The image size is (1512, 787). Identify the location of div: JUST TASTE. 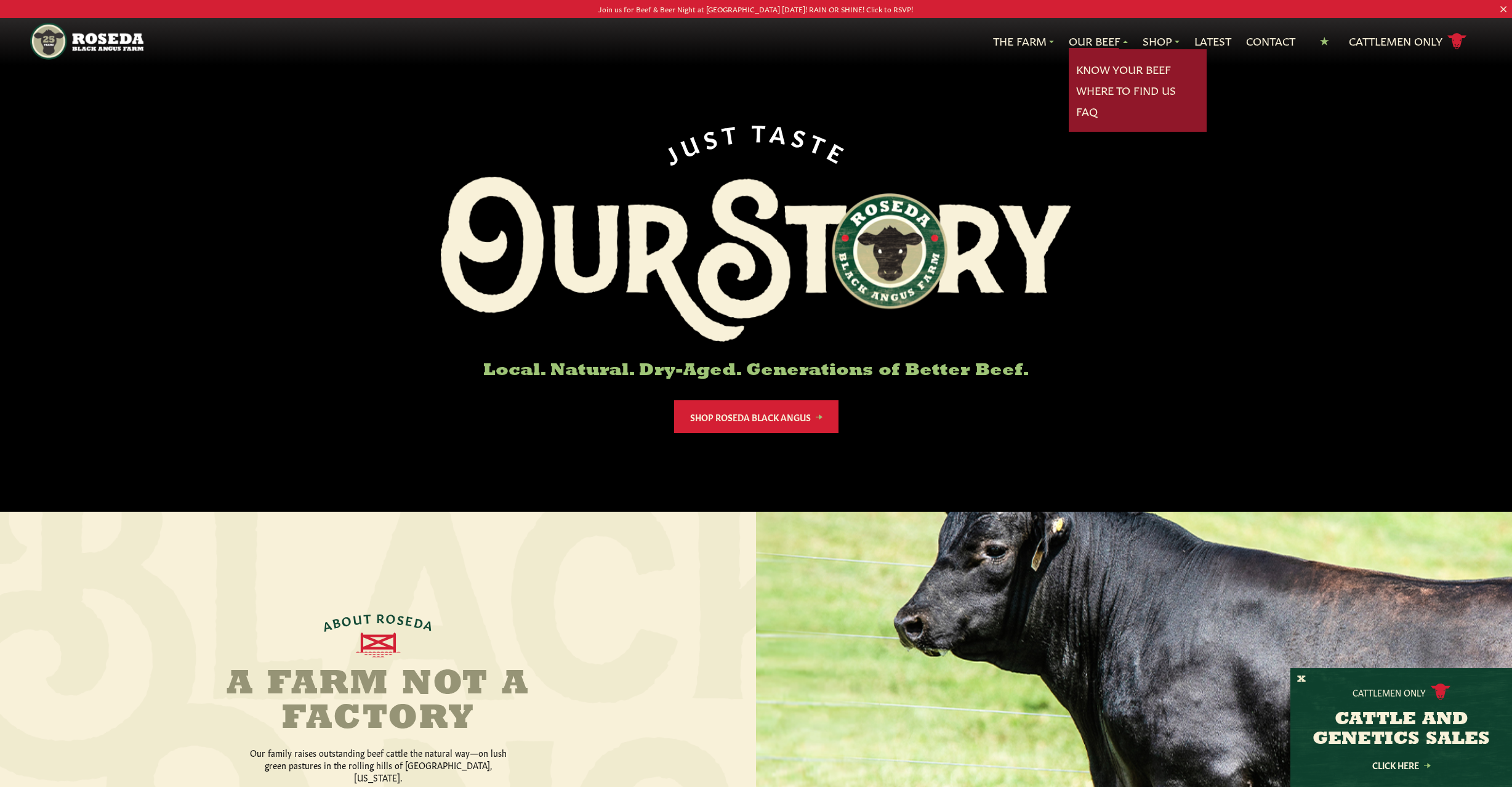
(756, 143).